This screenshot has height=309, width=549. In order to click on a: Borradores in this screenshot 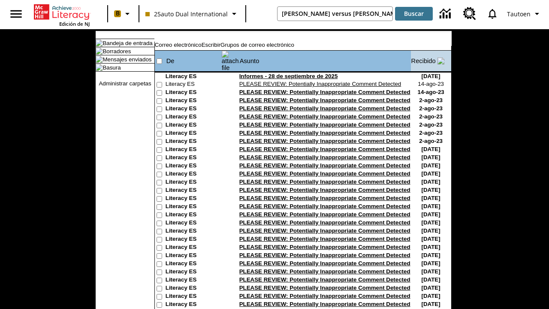, I will do `click(117, 51)`.